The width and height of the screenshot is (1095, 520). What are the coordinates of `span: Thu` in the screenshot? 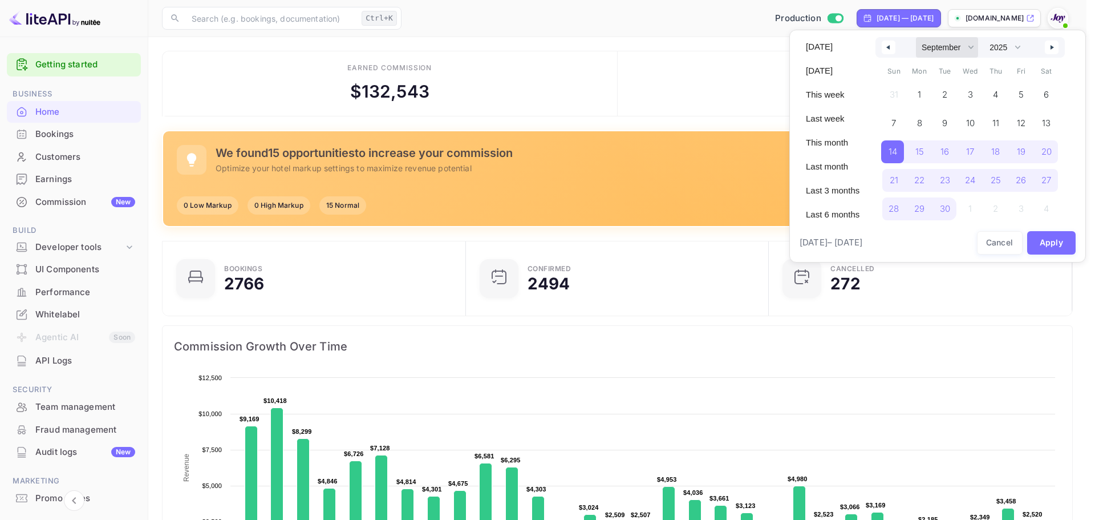 It's located at (995, 71).